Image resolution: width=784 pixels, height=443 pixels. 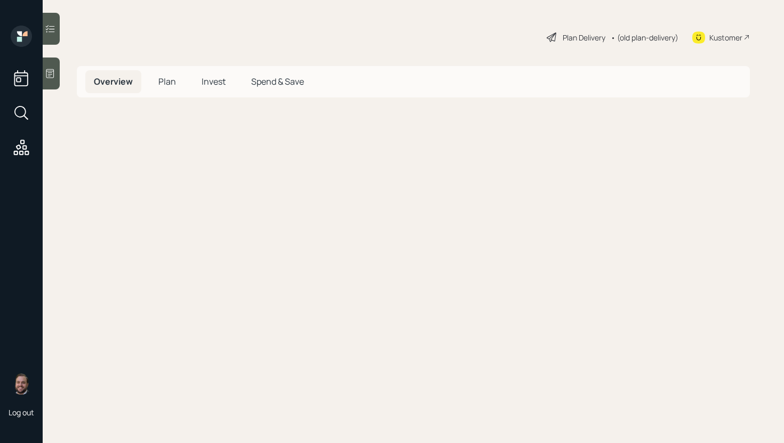 I want to click on span: Invest, so click(x=213, y=82).